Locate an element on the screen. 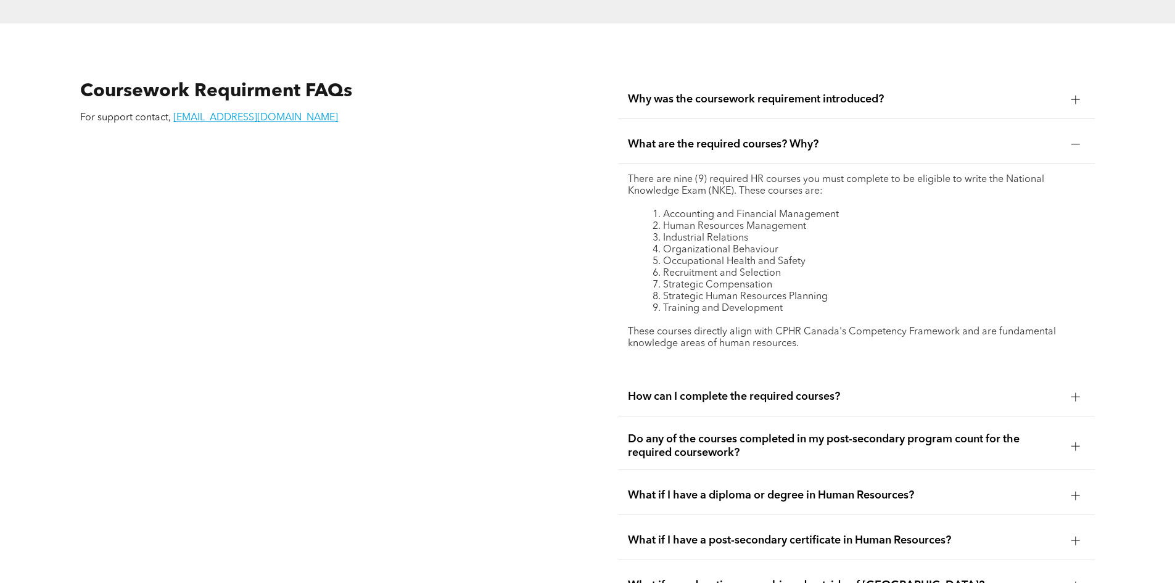 The height and width of the screenshot is (583, 1175). p: These courses directly align with CPHR Canada's Competency Framework and are fundamental knowledg... is located at coordinates (856, 338).